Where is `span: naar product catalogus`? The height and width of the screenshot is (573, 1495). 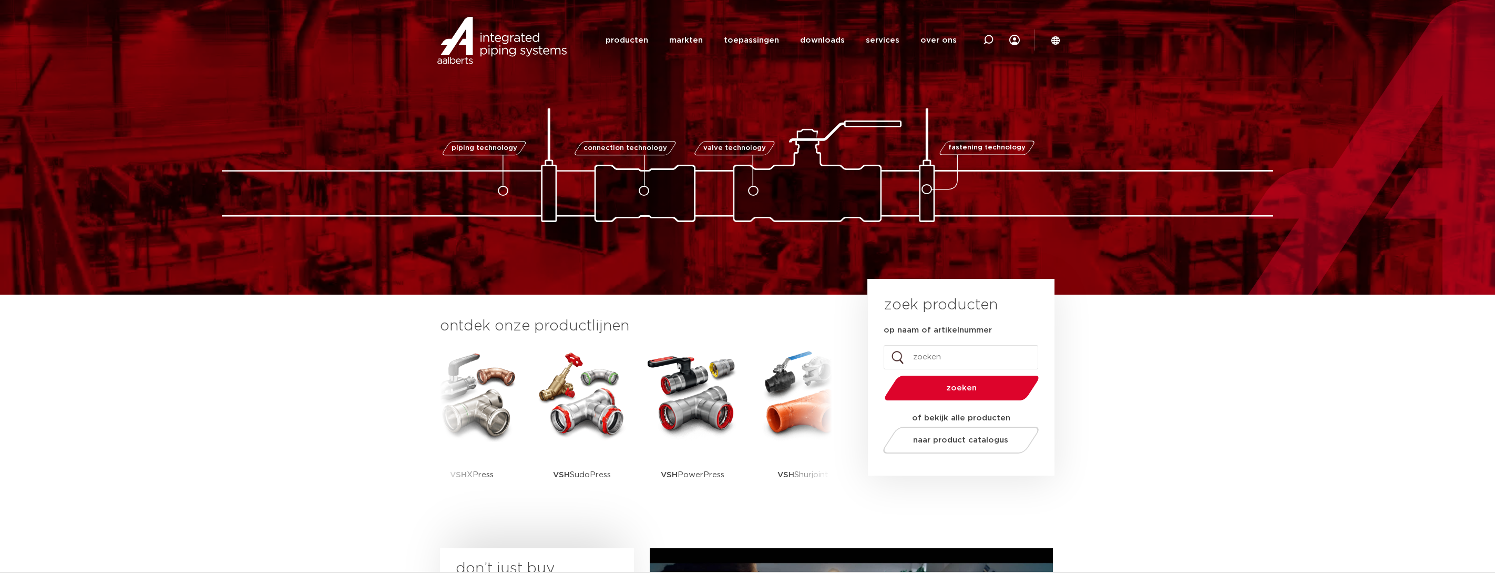 span: naar product catalogus is located at coordinates (961, 440).